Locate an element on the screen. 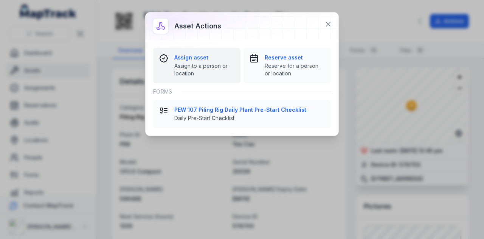 This screenshot has height=239, width=484. strong: Reserve asset is located at coordinates (295, 58).